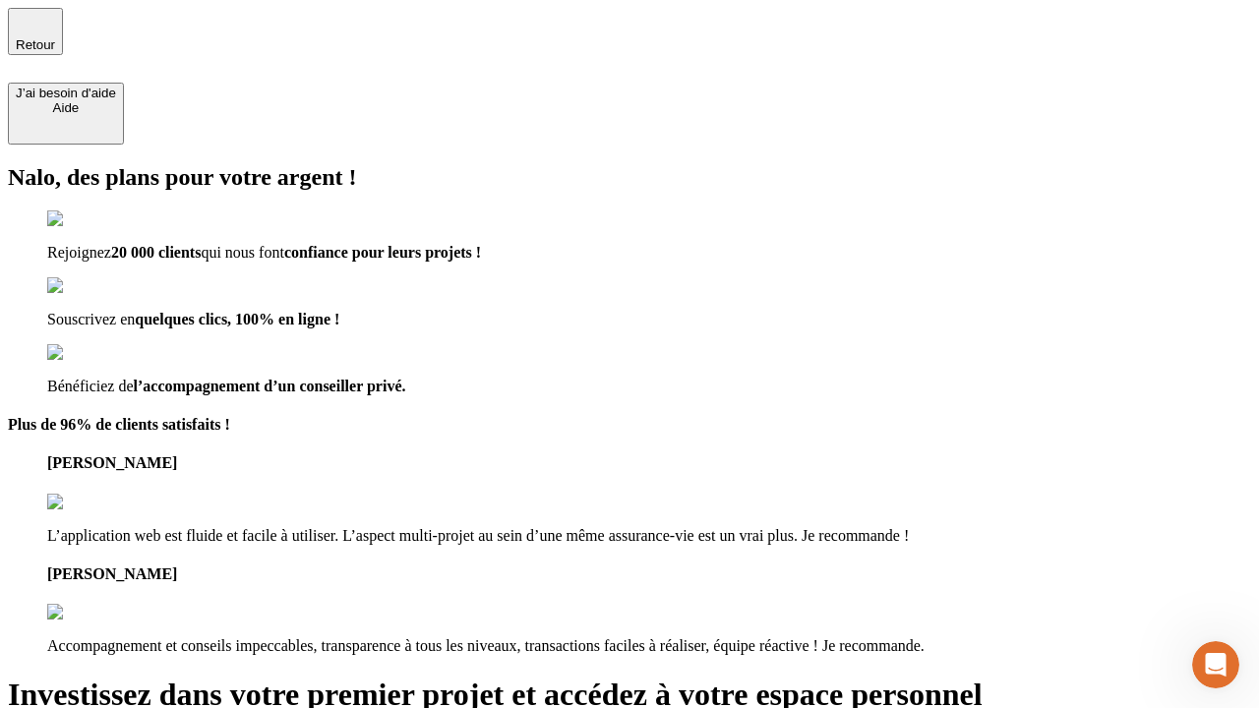 The height and width of the screenshot is (708, 1259). I want to click on p: L’application web est fluide et facile à utiliser. L’aspect multi-projet au sein d’une même assur..., so click(649, 536).